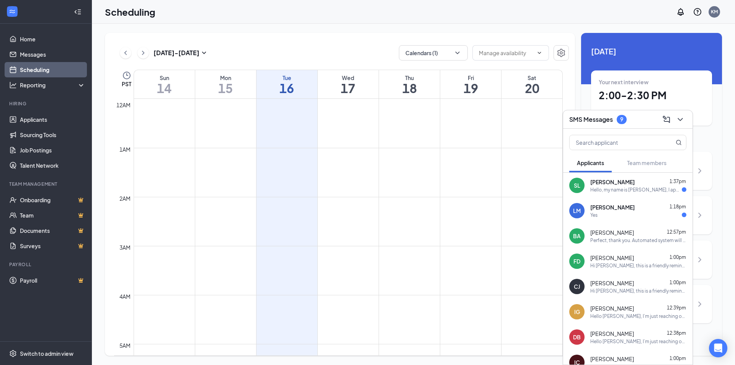 The height and width of the screenshot is (365, 735). I want to click on a: Applicants, so click(52, 119).